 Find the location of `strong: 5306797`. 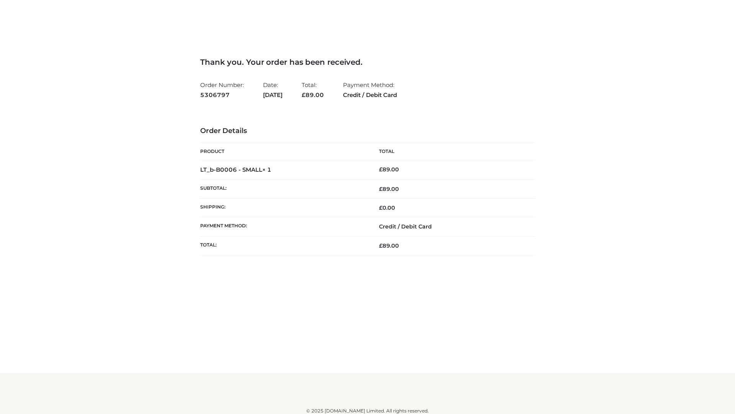

strong: 5306797 is located at coordinates (222, 95).